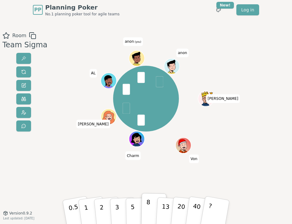  Describe the element at coordinates (82, 7) in the screenshot. I see `span: Planning Poker` at that location.